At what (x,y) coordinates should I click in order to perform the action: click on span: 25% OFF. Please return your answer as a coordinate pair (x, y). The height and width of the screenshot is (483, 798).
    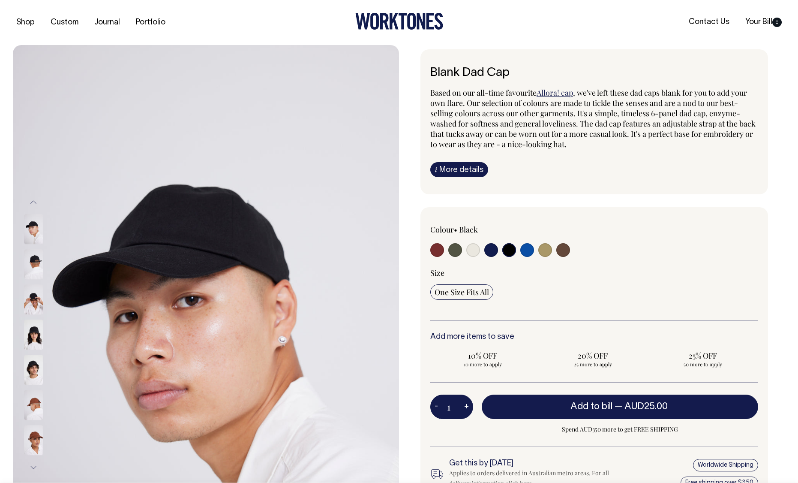
    Looking at the image, I should click on (703, 355).